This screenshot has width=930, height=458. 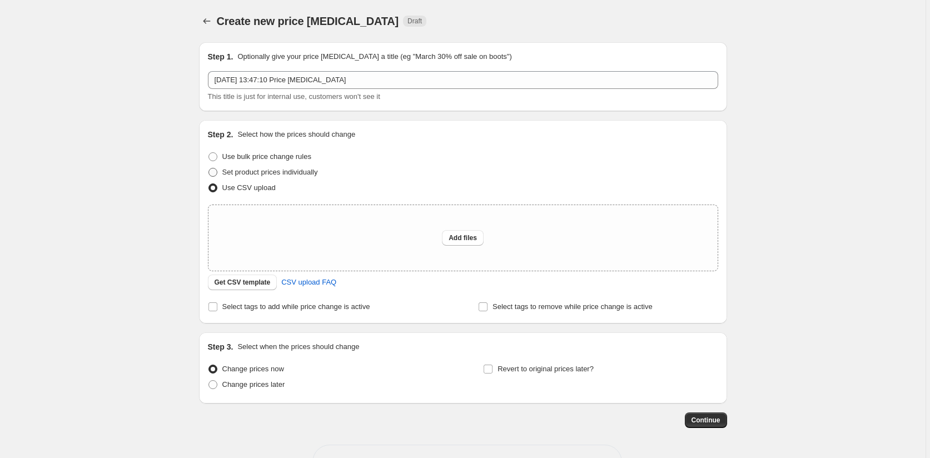 What do you see at coordinates (296, 306) in the screenshot?
I see `span: Select tags to add while price change is active` at bounding box center [296, 306].